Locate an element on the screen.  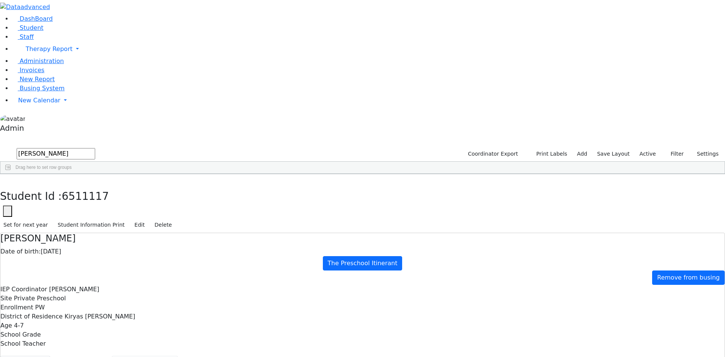
span: PW is located at coordinates (40, 307).